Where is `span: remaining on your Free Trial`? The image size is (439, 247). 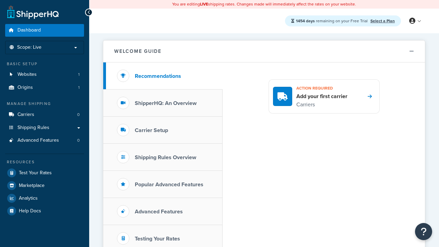 span: remaining on your Free Trial is located at coordinates (333, 21).